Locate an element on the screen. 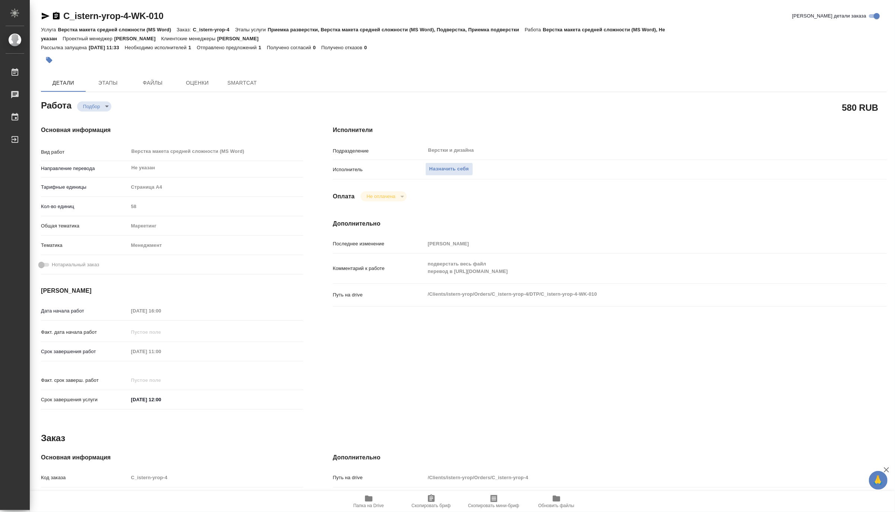 This screenshot has height=512, width=895. span: Детали is located at coordinates (63, 83).